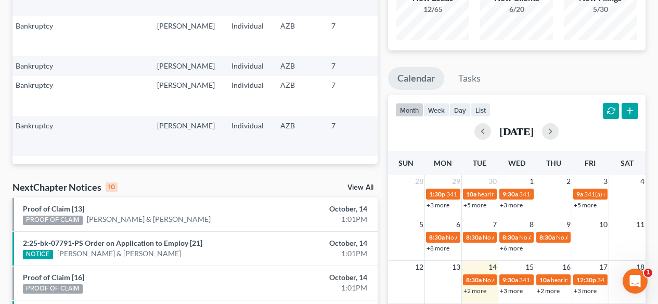  Describe the element at coordinates (437, 110) in the screenshot. I see `button: week` at that location.